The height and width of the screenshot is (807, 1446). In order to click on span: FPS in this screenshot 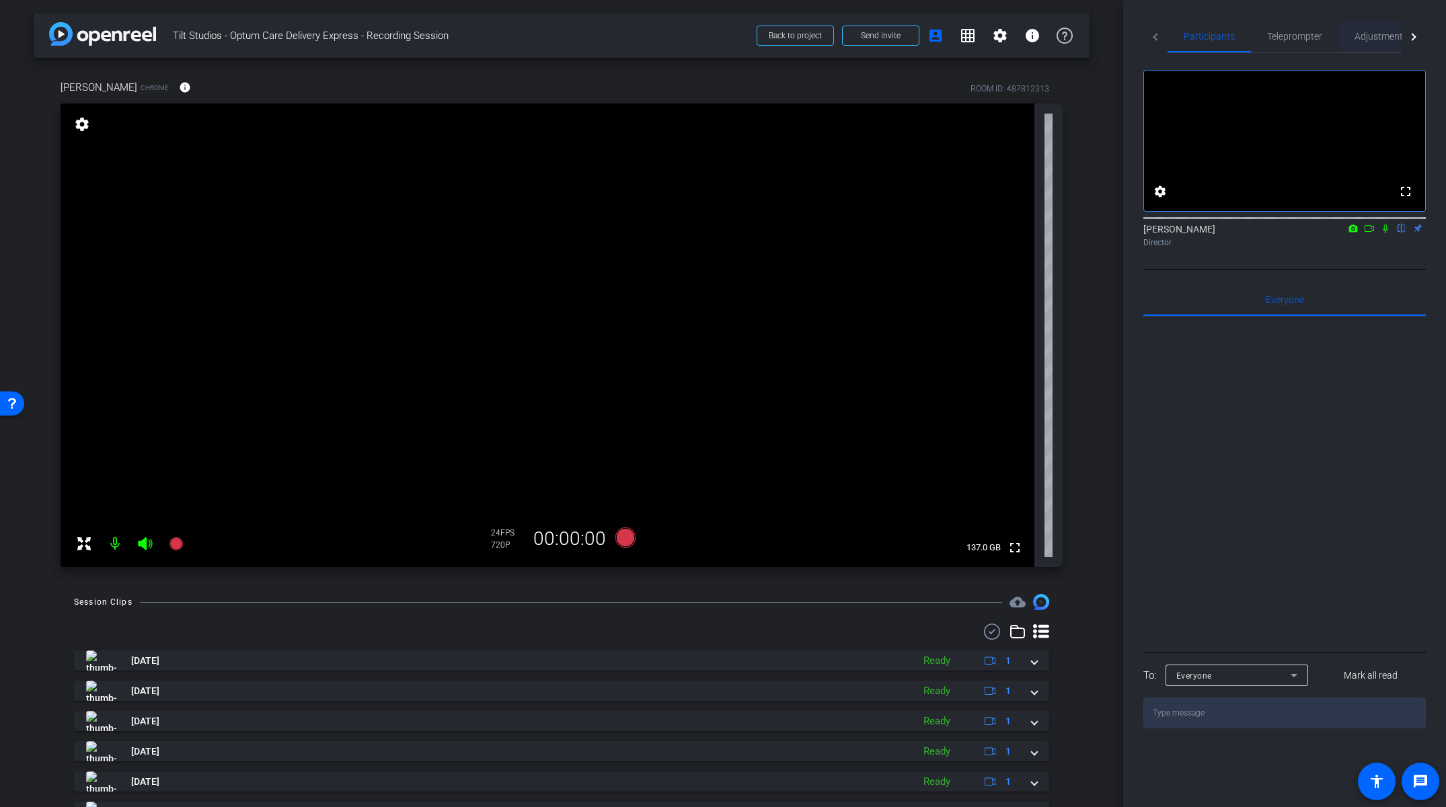, I will do `click(507, 533)`.